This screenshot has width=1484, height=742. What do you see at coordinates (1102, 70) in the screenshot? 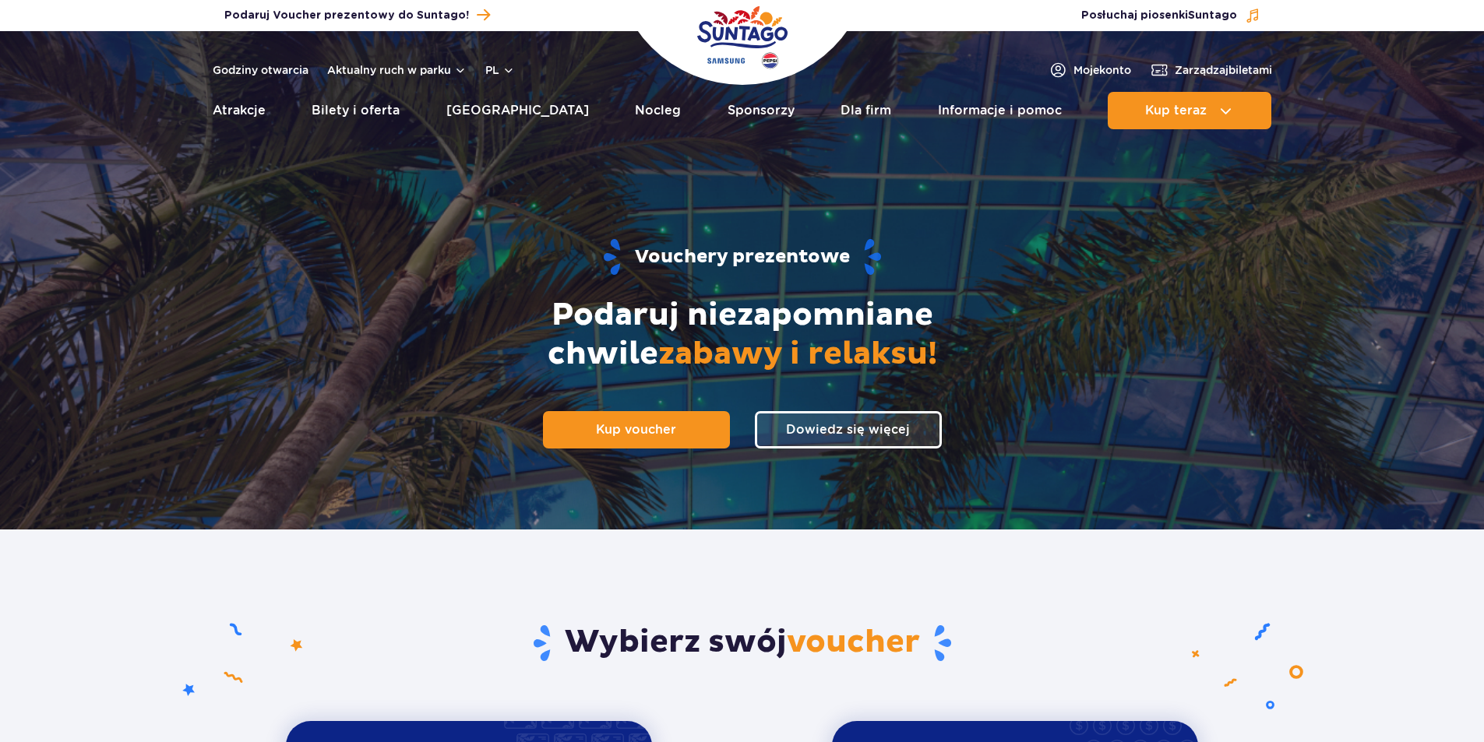
I see `span: Moje konto` at bounding box center [1102, 70].